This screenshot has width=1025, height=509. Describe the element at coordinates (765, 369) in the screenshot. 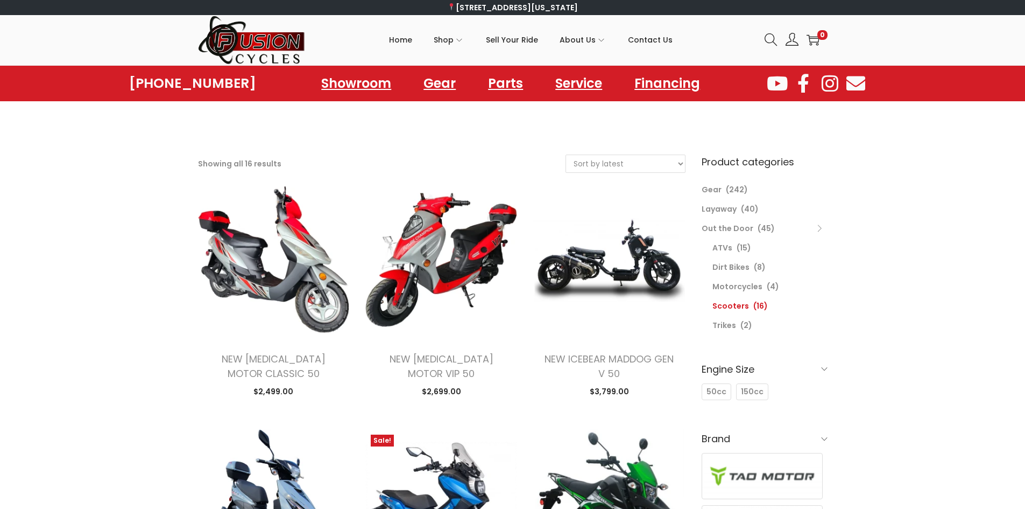

I see `h6: Engine Size` at that location.